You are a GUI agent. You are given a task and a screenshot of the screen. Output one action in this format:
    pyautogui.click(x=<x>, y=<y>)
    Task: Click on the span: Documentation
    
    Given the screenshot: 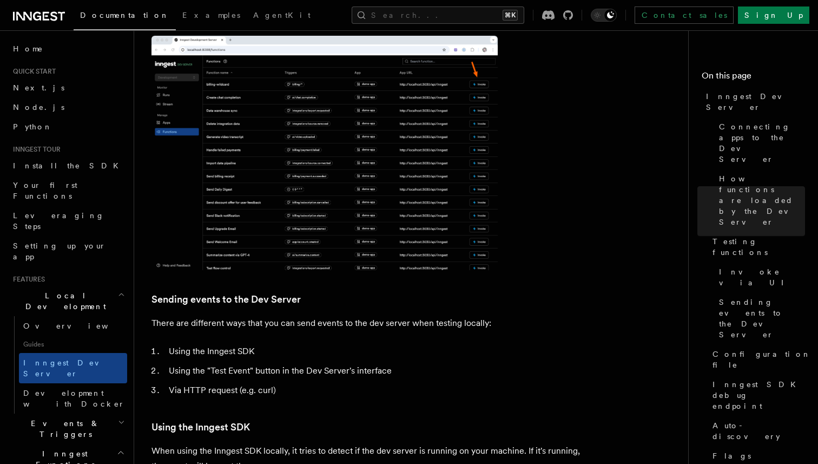 What is the action you would take?
    pyautogui.click(x=124, y=15)
    